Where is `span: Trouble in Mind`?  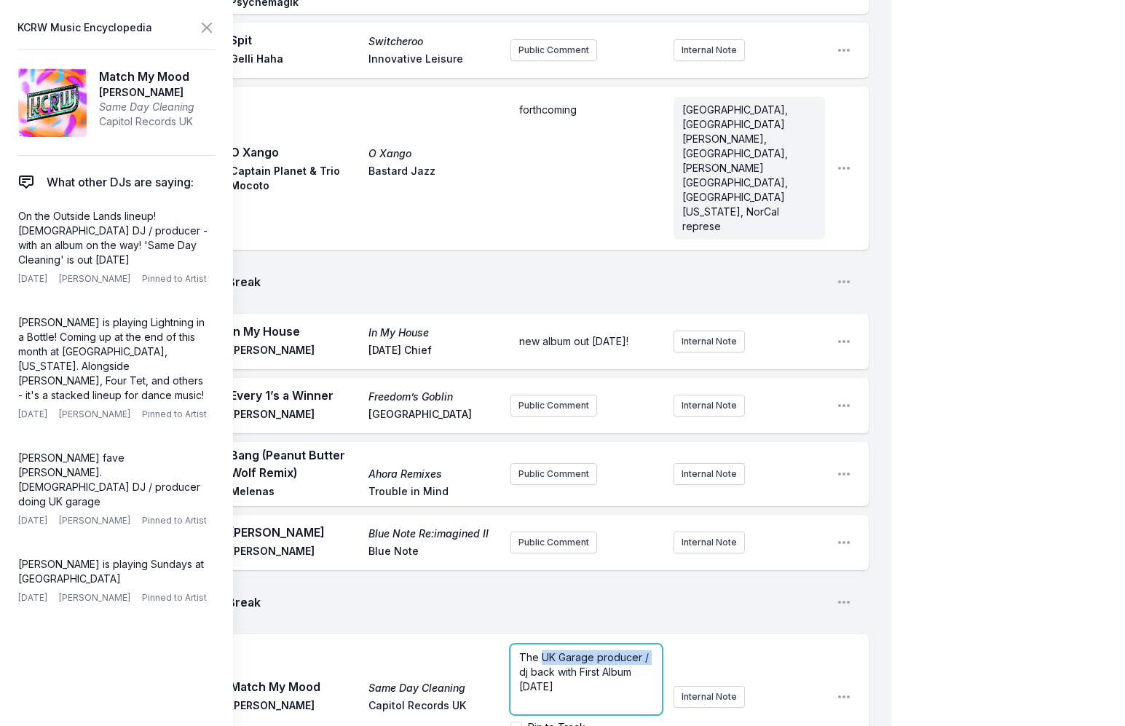 span: Trouble in Mind is located at coordinates (433, 493).